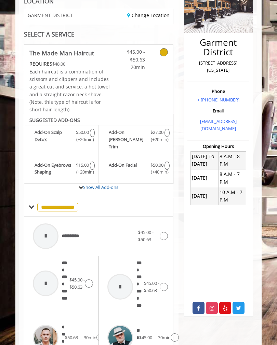  Describe the element at coordinates (129, 169) in the screenshot. I see `b: Add-On Facial` at that location.